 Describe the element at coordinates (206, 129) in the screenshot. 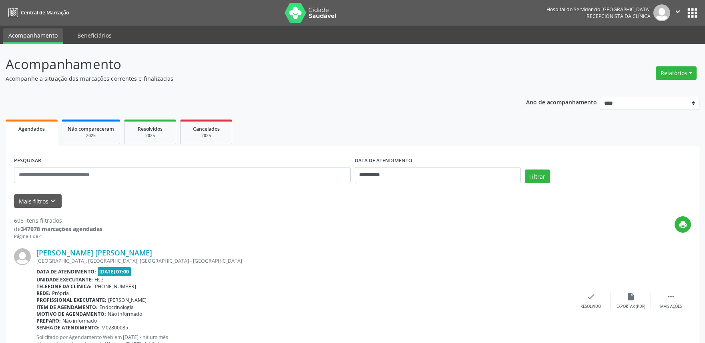

I see `span: Cancelados` at that location.